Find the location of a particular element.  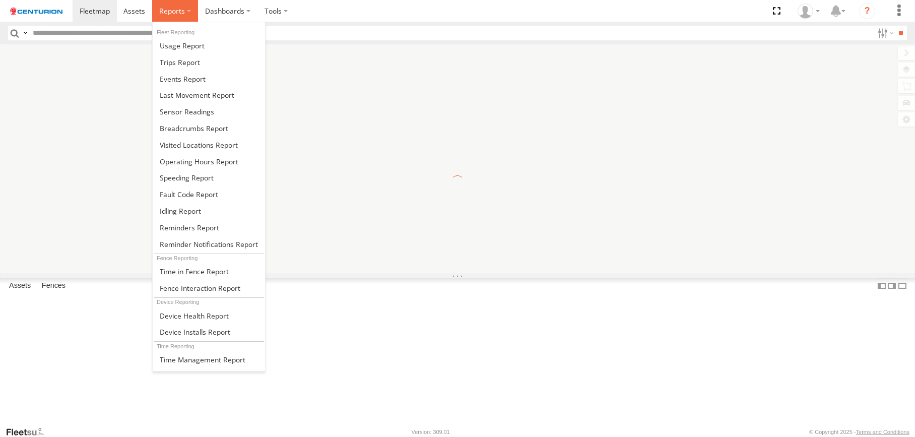

a: Device Health Report is located at coordinates (209, 316).